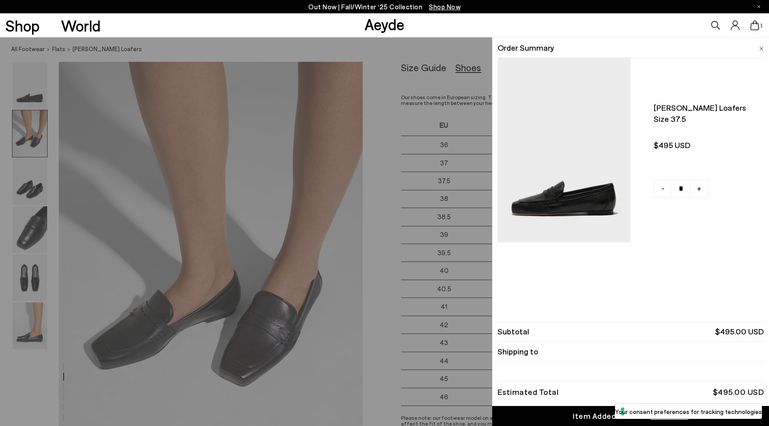 This screenshot has height=426, width=769. What do you see at coordinates (630, 331) in the screenshot?
I see `li: Subtotal` at bounding box center [630, 331].